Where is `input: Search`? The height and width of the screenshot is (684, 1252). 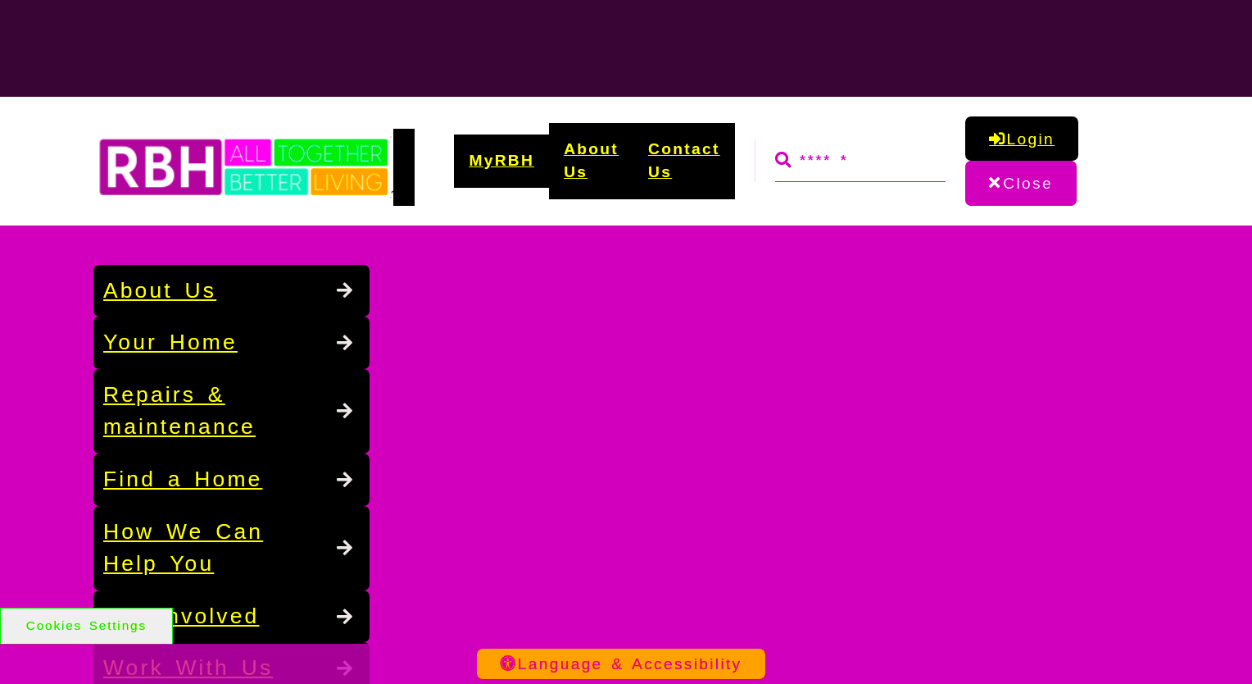 input: Search is located at coordinates (861, 161).